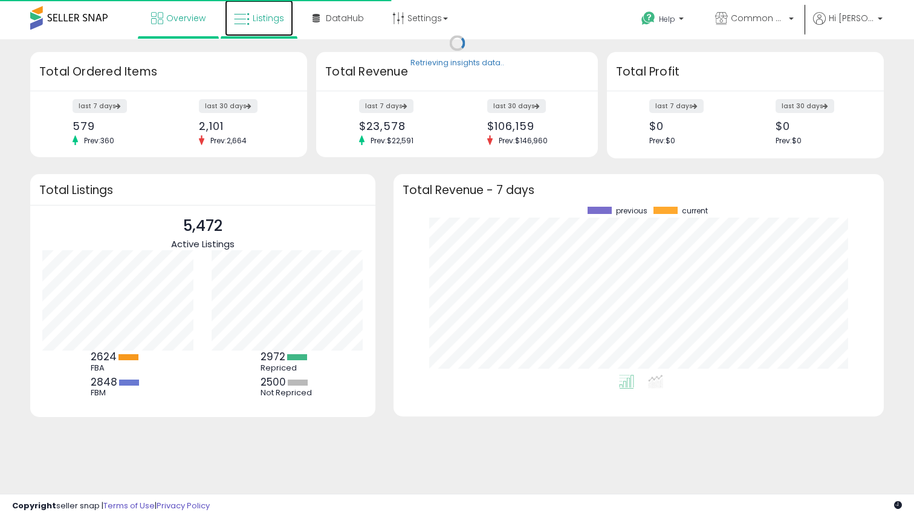 The height and width of the screenshot is (518, 914). Describe the element at coordinates (129, 505) in the screenshot. I see `a: Terms of Use` at that location.